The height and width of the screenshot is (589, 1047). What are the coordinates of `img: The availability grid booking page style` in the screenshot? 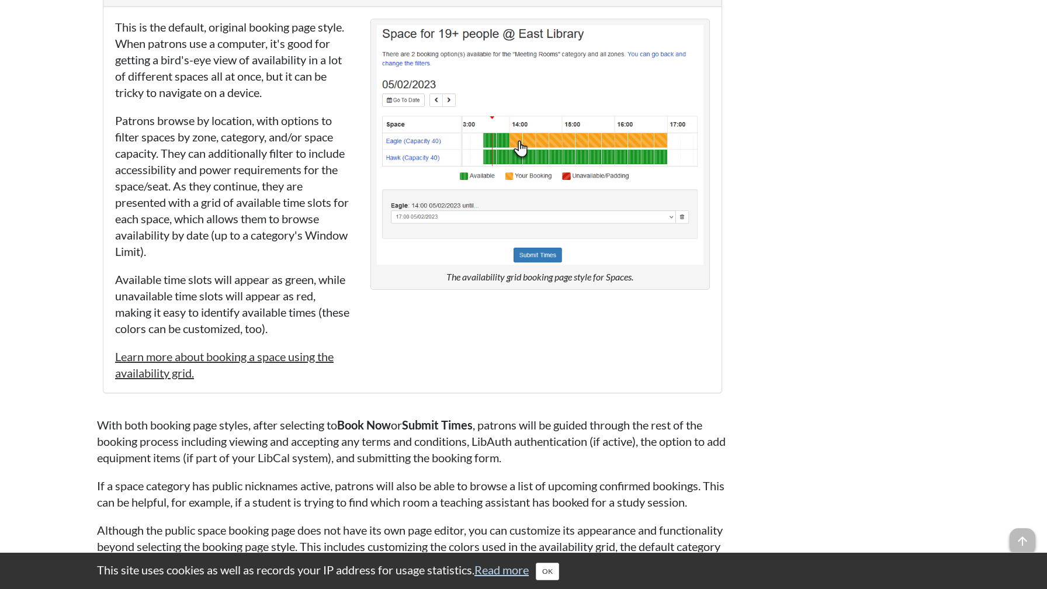 It's located at (540, 145).